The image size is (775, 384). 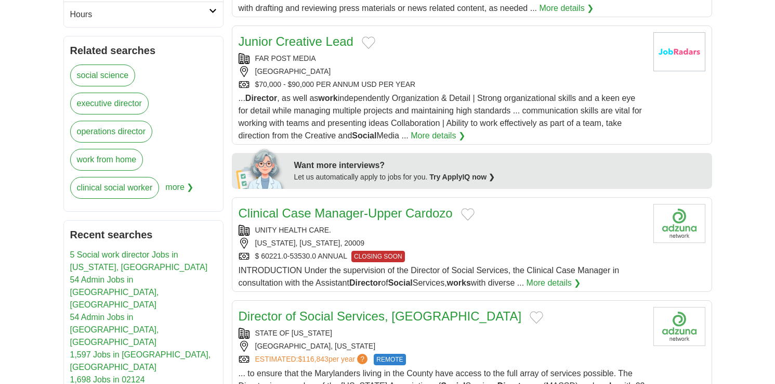 I want to click on div: UNITY HEALTH CARE., so click(x=442, y=230).